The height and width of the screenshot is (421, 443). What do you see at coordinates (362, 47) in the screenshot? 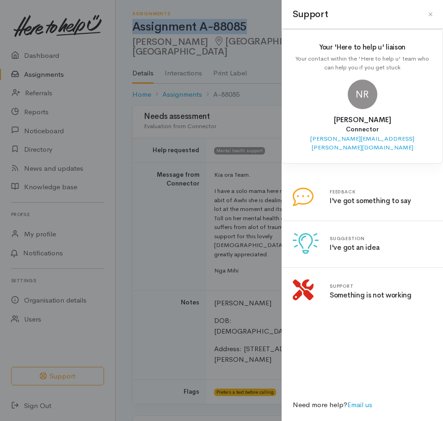
I see `h4: Your 'Here to help u' liaison` at bounding box center [362, 47].